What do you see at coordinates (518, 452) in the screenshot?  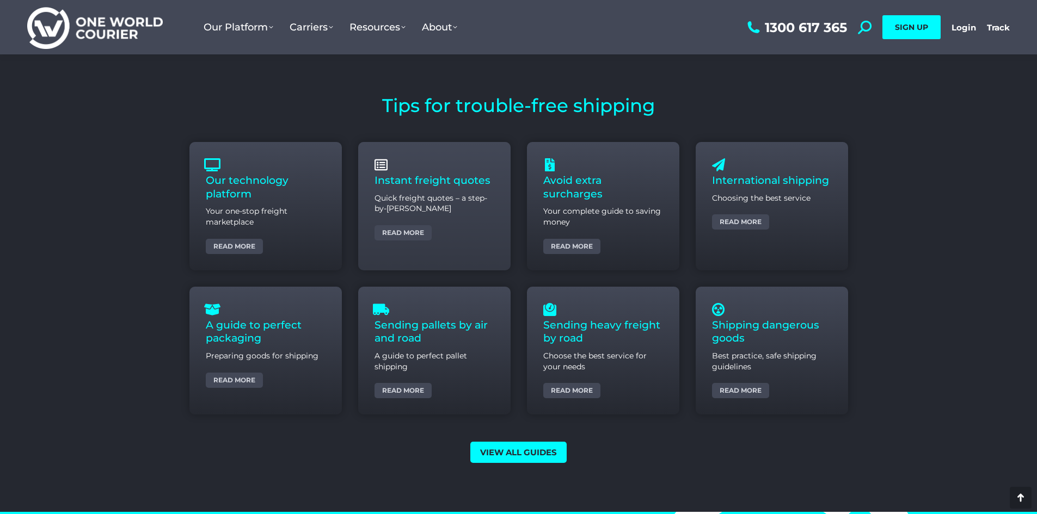 I see `a: View all guides` at bounding box center [518, 452].